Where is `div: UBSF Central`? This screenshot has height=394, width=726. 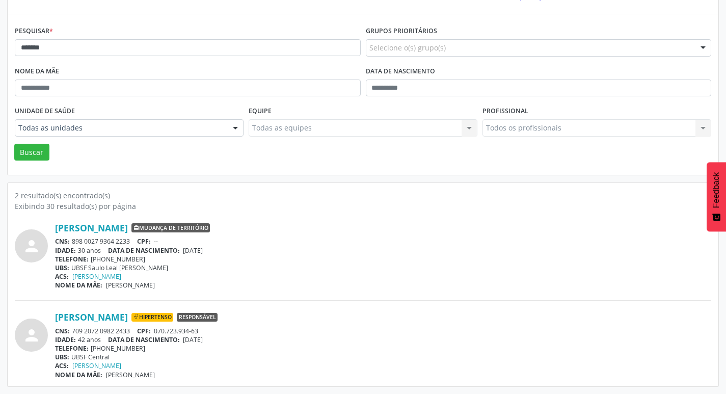
div: UBSF Central is located at coordinates (383, 357).